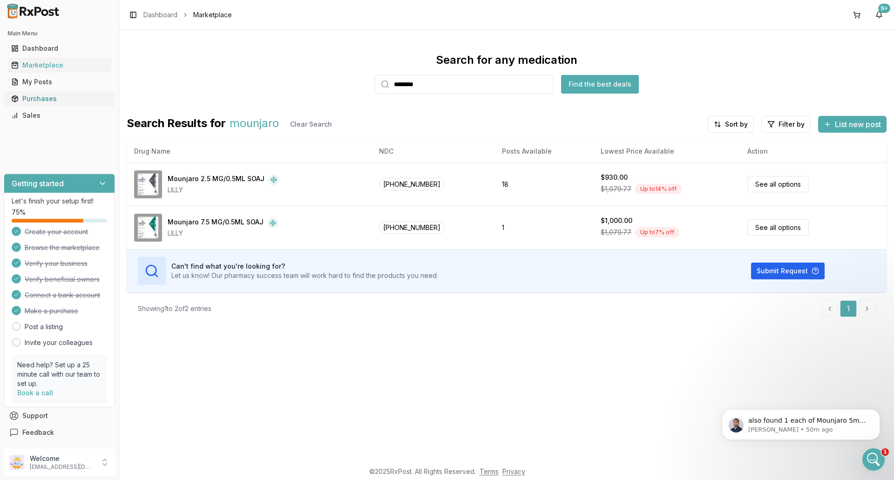 The width and height of the screenshot is (894, 480). I want to click on div: $930.00, so click(614, 177).